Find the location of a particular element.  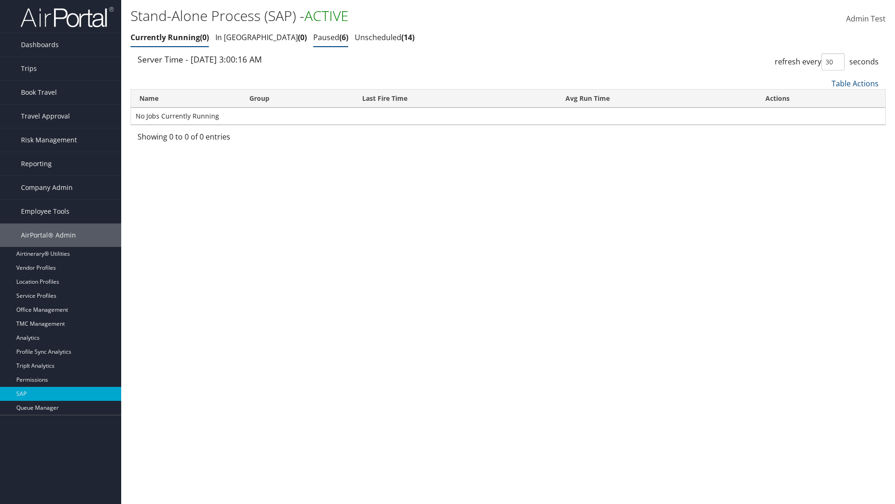

span: Book Travel is located at coordinates (39, 92).